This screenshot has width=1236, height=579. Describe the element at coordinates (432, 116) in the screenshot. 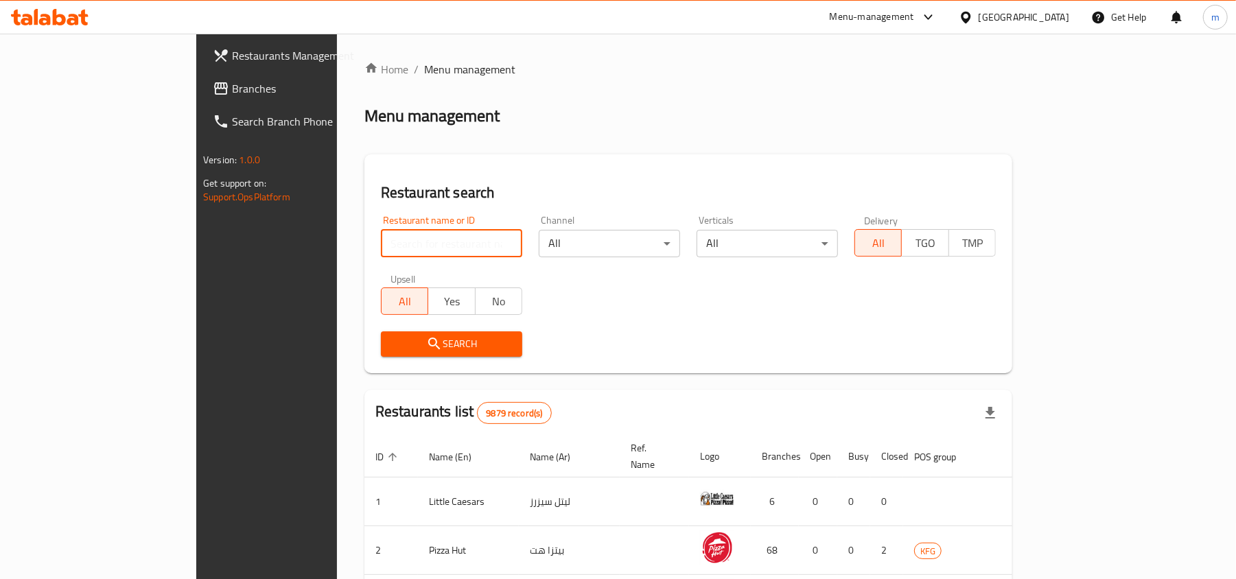

I see `h2: Menu management` at that location.